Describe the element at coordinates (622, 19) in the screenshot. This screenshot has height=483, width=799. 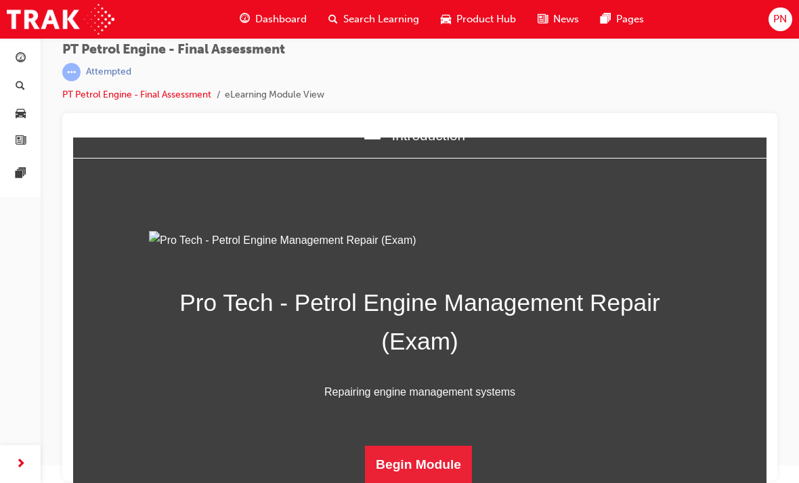
I see `a: pages-iconPages` at that location.